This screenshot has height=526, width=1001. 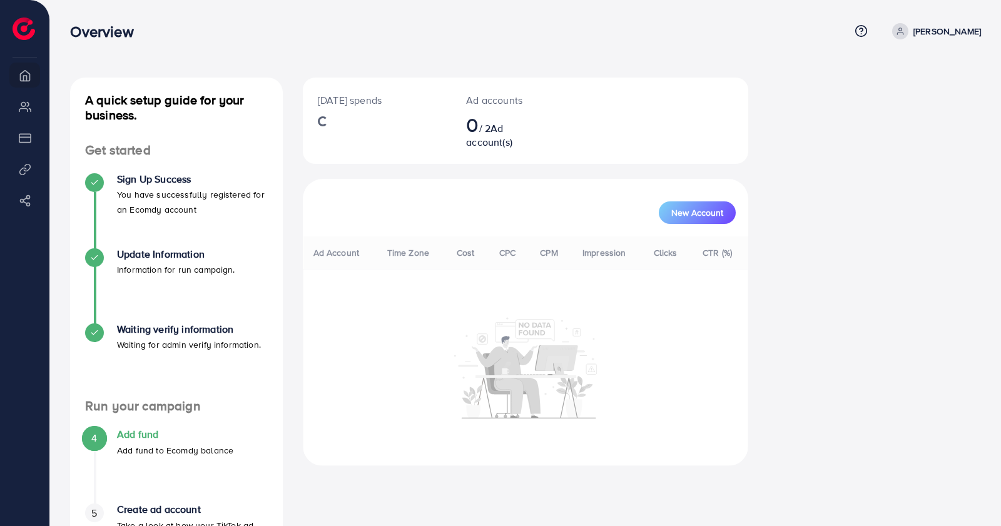 I want to click on li: Sign Up Success, so click(x=176, y=211).